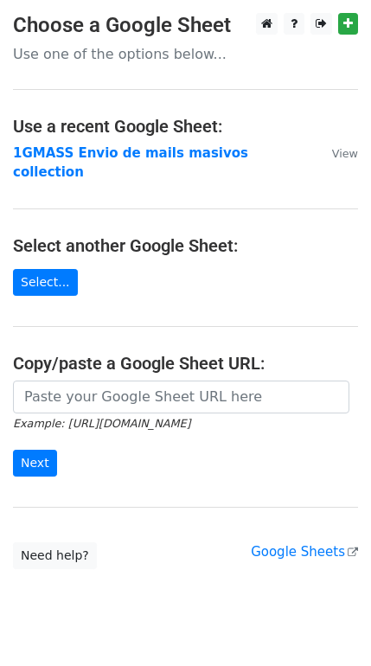  I want to click on h4: Use a recent Google Sheet:, so click(185, 126).